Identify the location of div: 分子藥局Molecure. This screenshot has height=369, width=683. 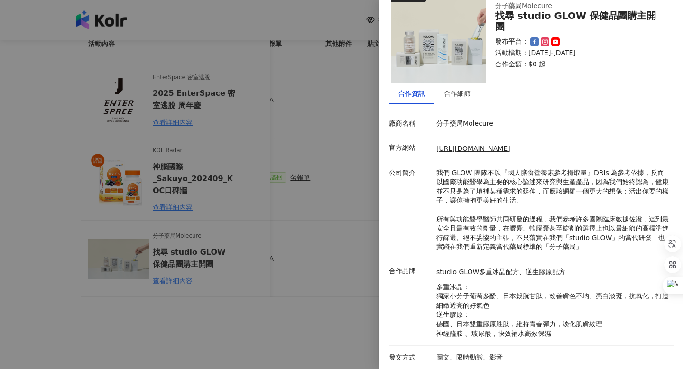
(579, 6).